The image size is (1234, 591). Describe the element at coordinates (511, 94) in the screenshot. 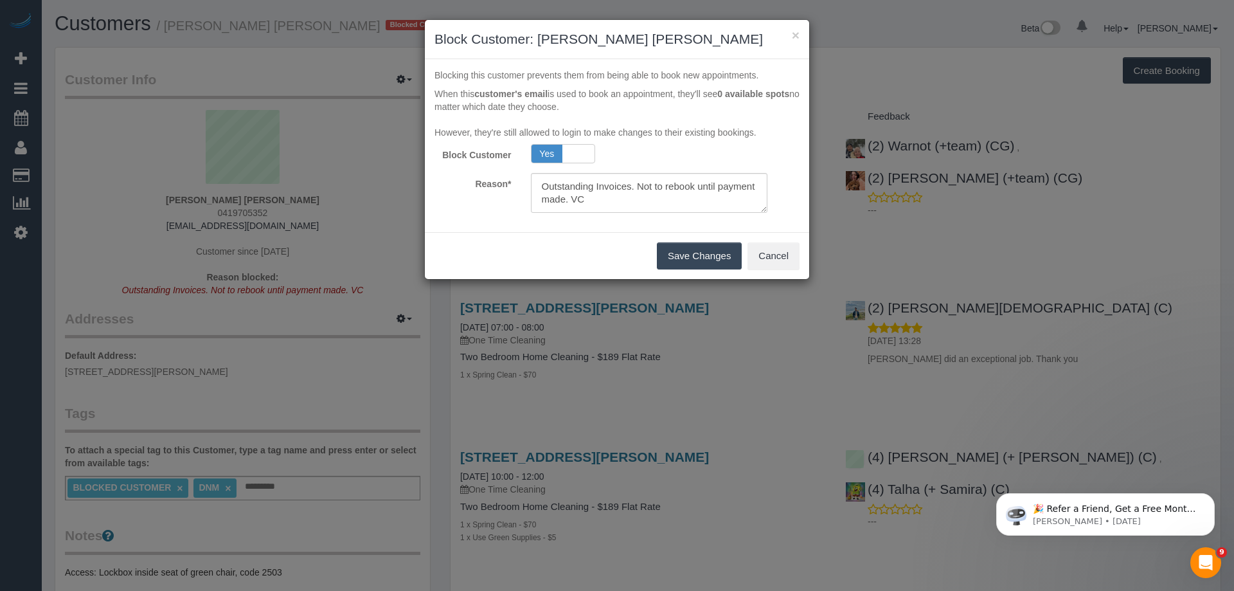

I see `b: customer's email` at that location.